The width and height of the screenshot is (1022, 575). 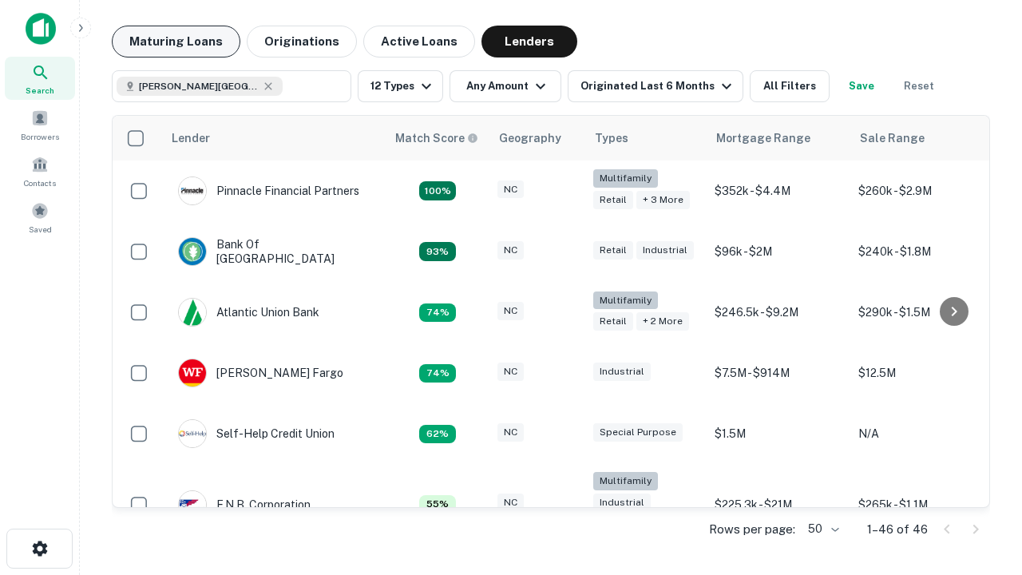 I want to click on span: Saved, so click(x=40, y=229).